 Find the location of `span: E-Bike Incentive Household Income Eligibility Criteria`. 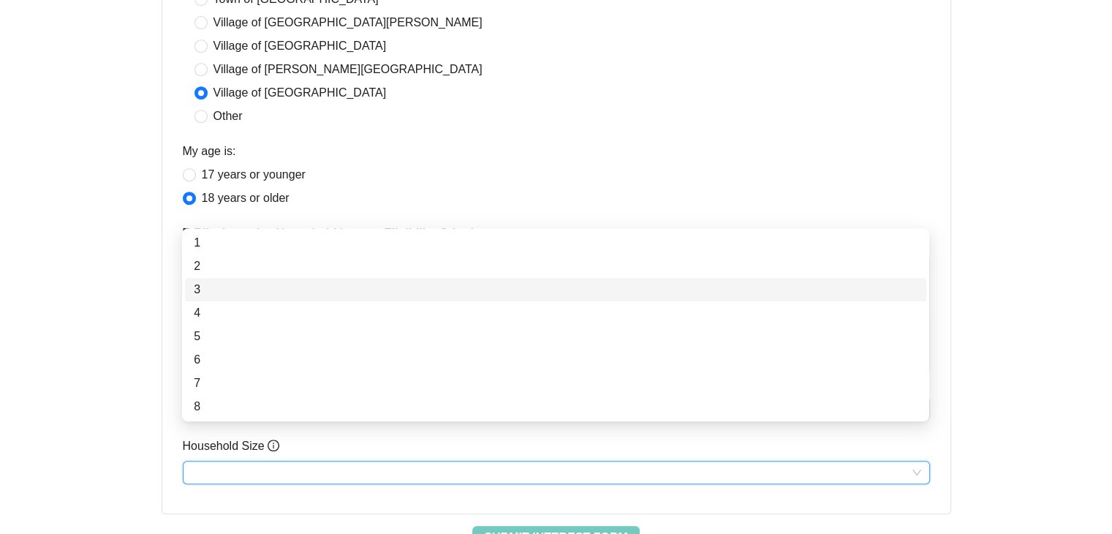

span: E-Bike Incentive Household Income Eligibility Criteria is located at coordinates (557, 233).